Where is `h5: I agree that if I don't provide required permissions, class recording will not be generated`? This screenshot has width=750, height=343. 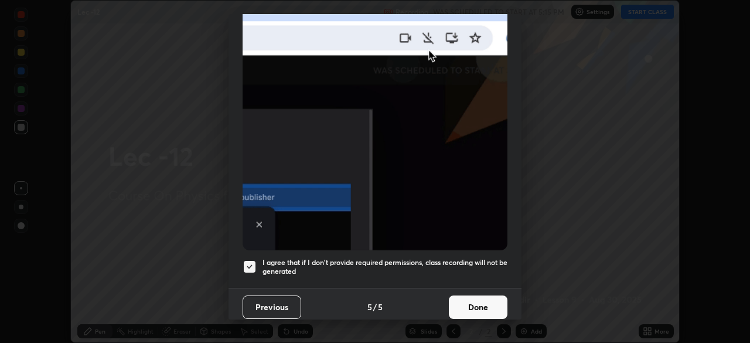 h5: I agree that if I don't provide required permissions, class recording will not be generated is located at coordinates (385, 266).